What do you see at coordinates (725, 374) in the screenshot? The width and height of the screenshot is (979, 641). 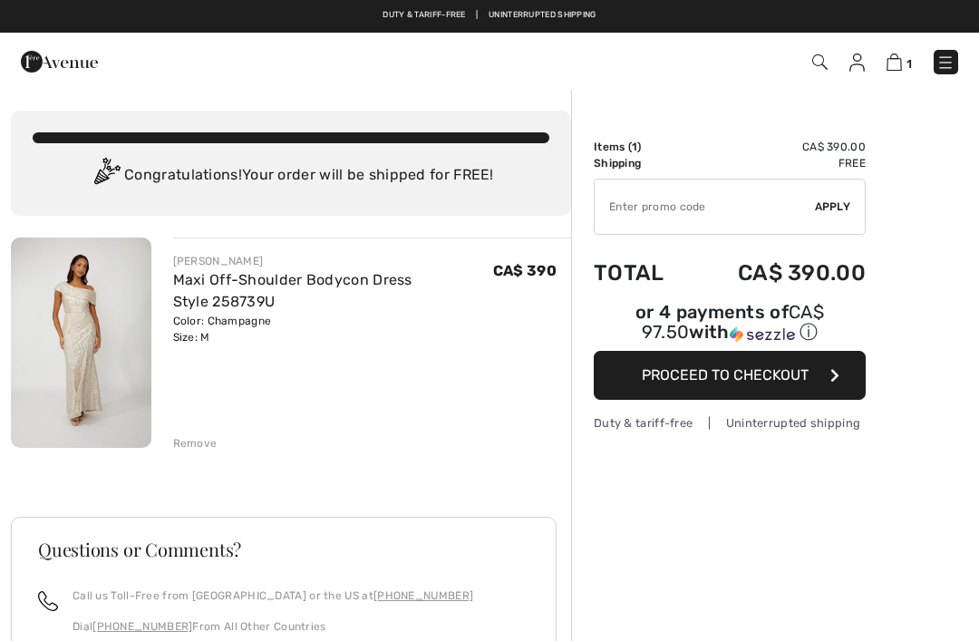 I see `span: Proceed to Checkout` at bounding box center [725, 374].